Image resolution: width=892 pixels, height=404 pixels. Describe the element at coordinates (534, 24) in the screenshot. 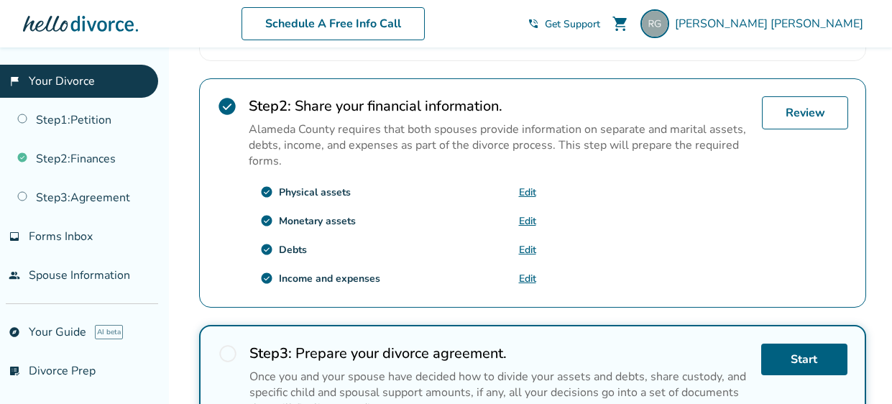

I see `span: phone_in_talk` at that location.